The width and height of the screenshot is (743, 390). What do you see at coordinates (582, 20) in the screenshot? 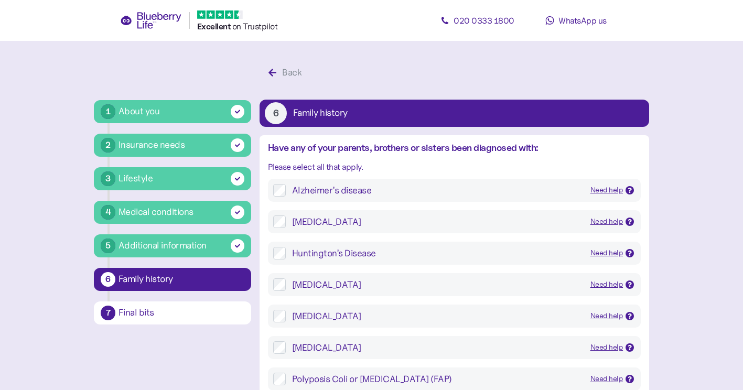
I see `span: WhatsApp us` at bounding box center [582, 20].